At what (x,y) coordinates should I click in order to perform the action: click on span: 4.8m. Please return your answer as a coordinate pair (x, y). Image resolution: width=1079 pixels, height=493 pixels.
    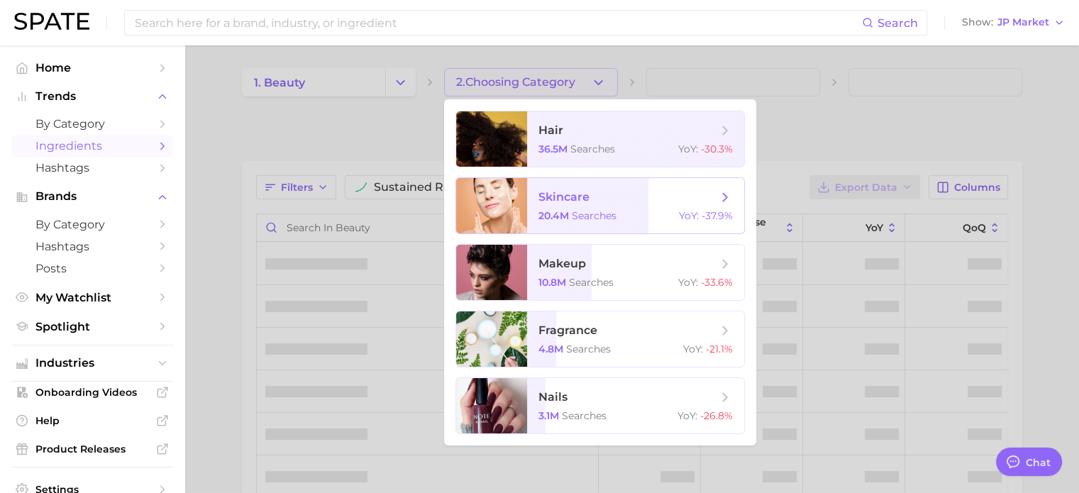
    Looking at the image, I should click on (550, 349).